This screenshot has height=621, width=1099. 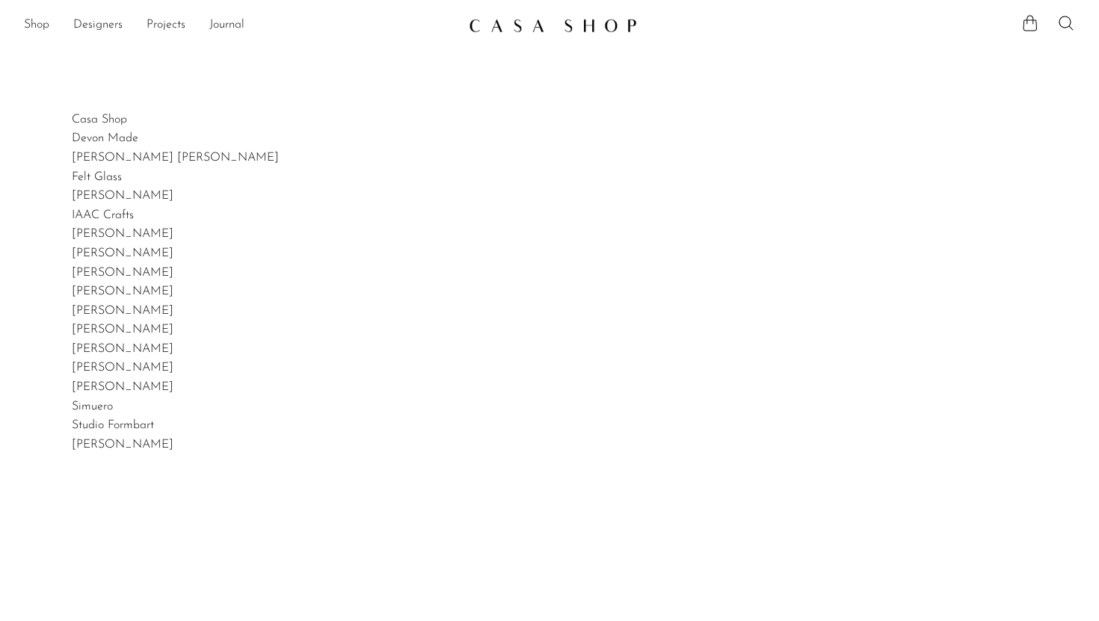 I want to click on a: Devon Made, so click(x=105, y=138).